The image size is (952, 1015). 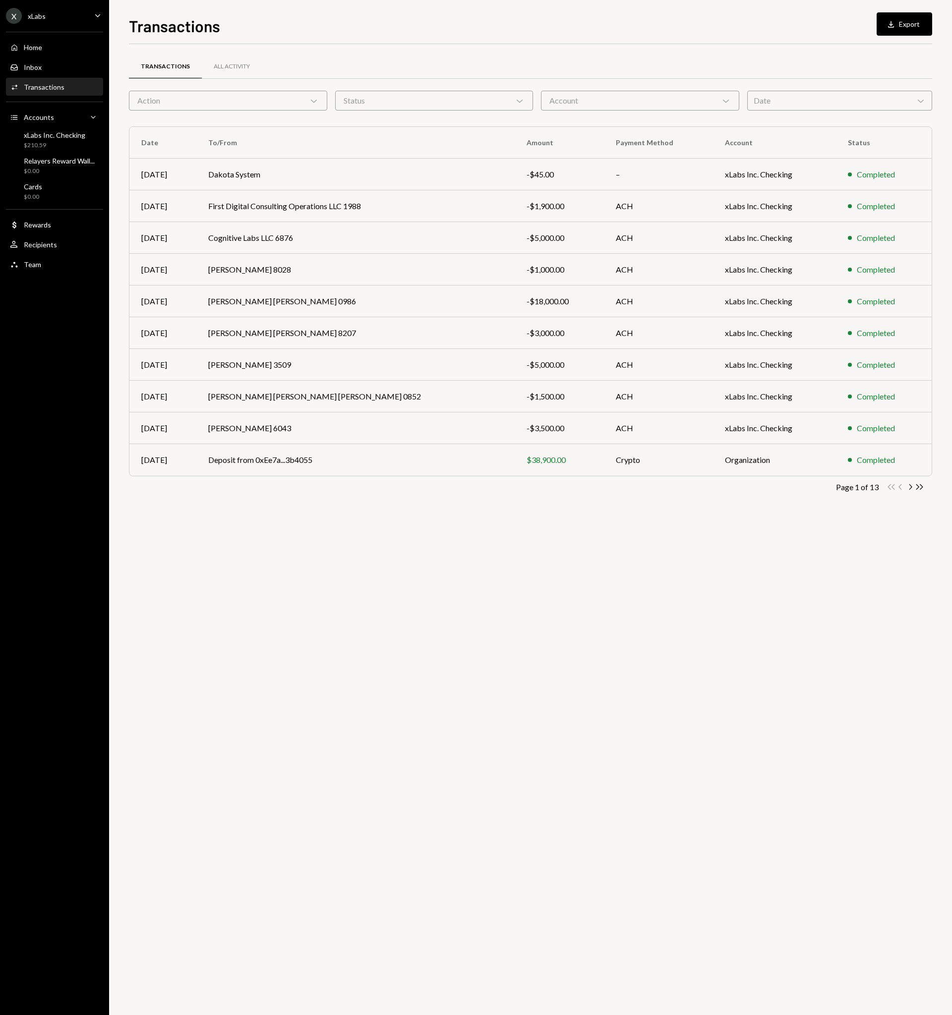 I want to click on div: -$45.00, so click(x=559, y=175).